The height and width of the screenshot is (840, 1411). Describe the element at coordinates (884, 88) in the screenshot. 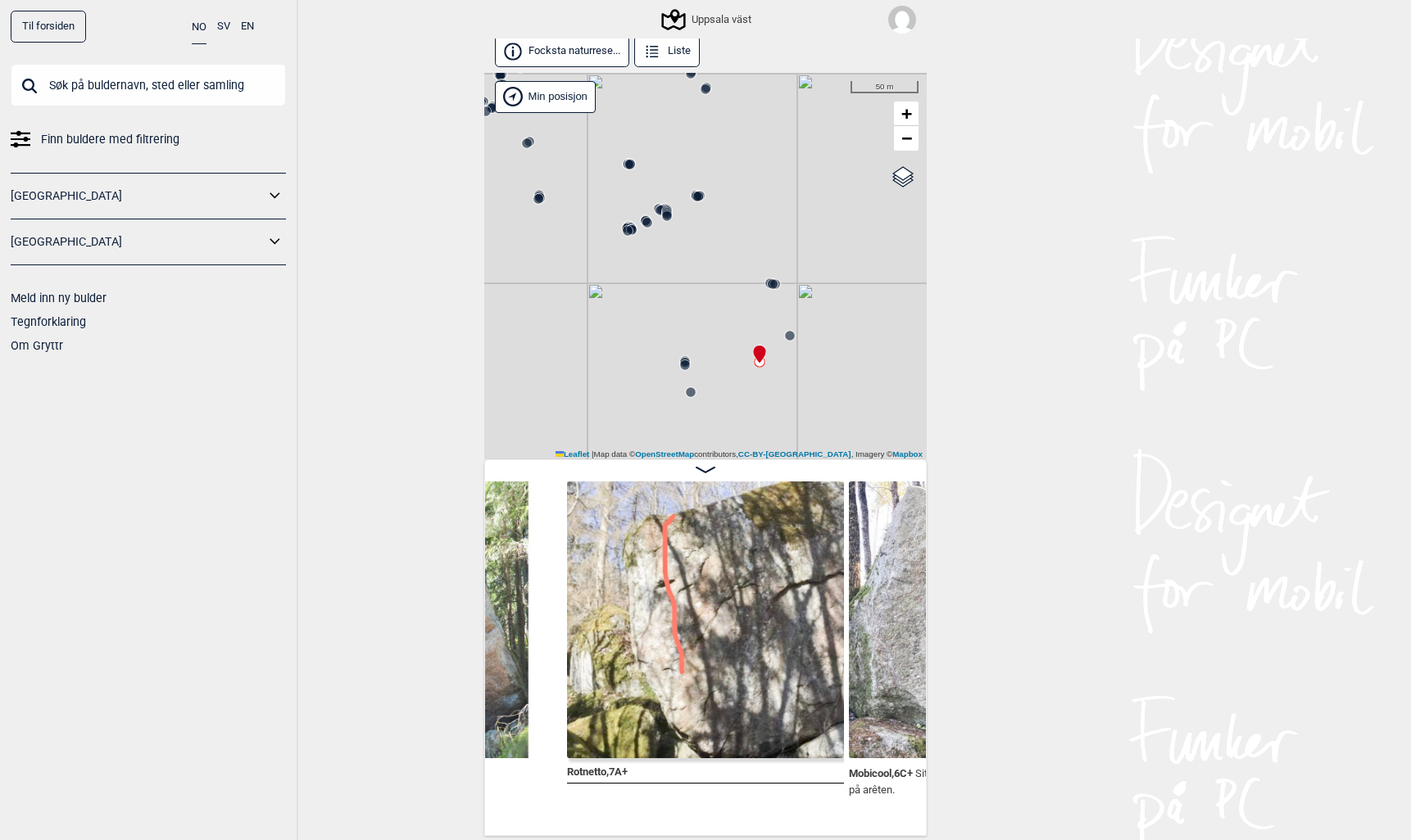

I see `div: 50 m` at that location.